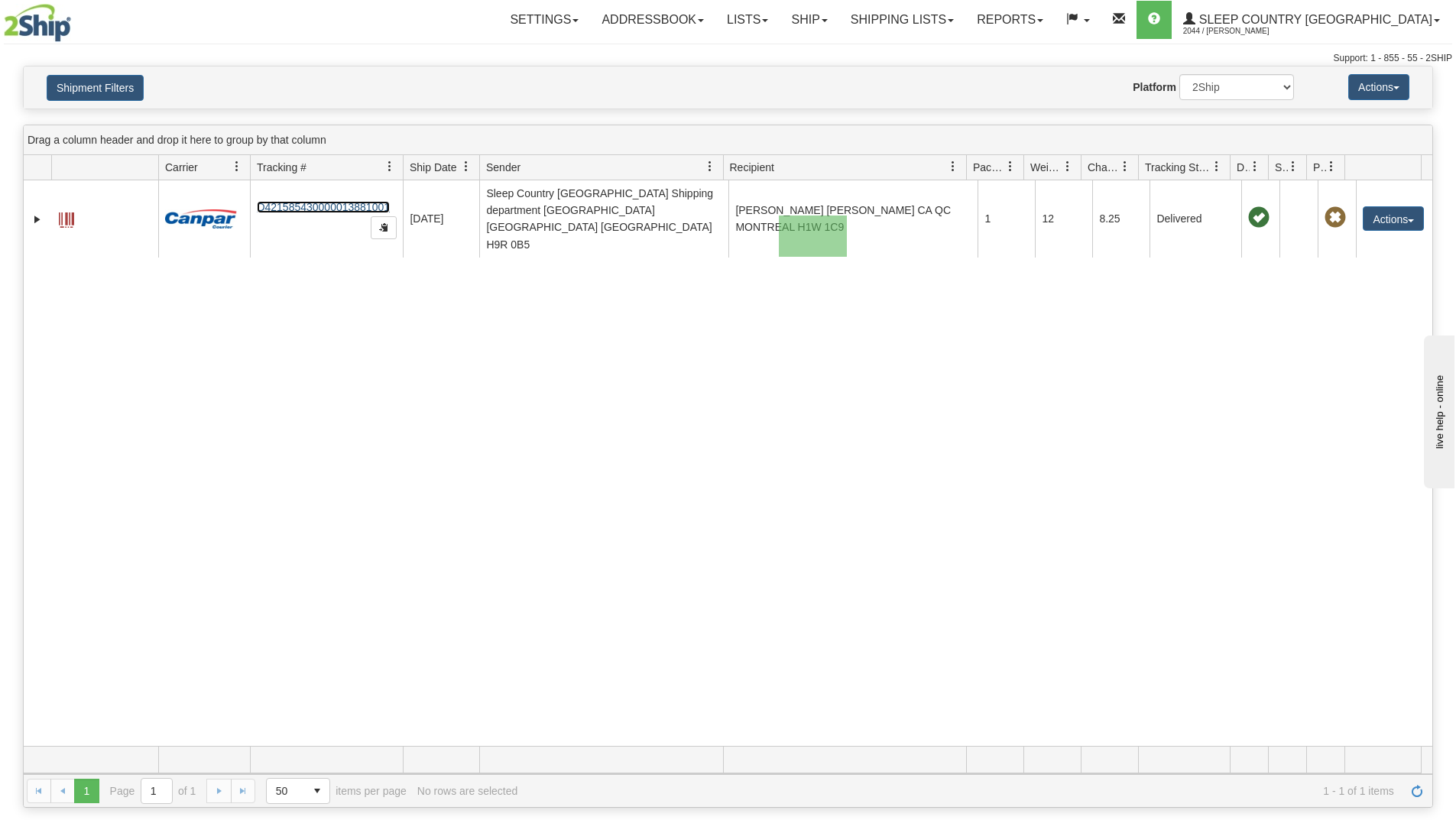 This screenshot has width=1456, height=820. Describe the element at coordinates (37, 220) in the screenshot. I see `a: Expand` at that location.